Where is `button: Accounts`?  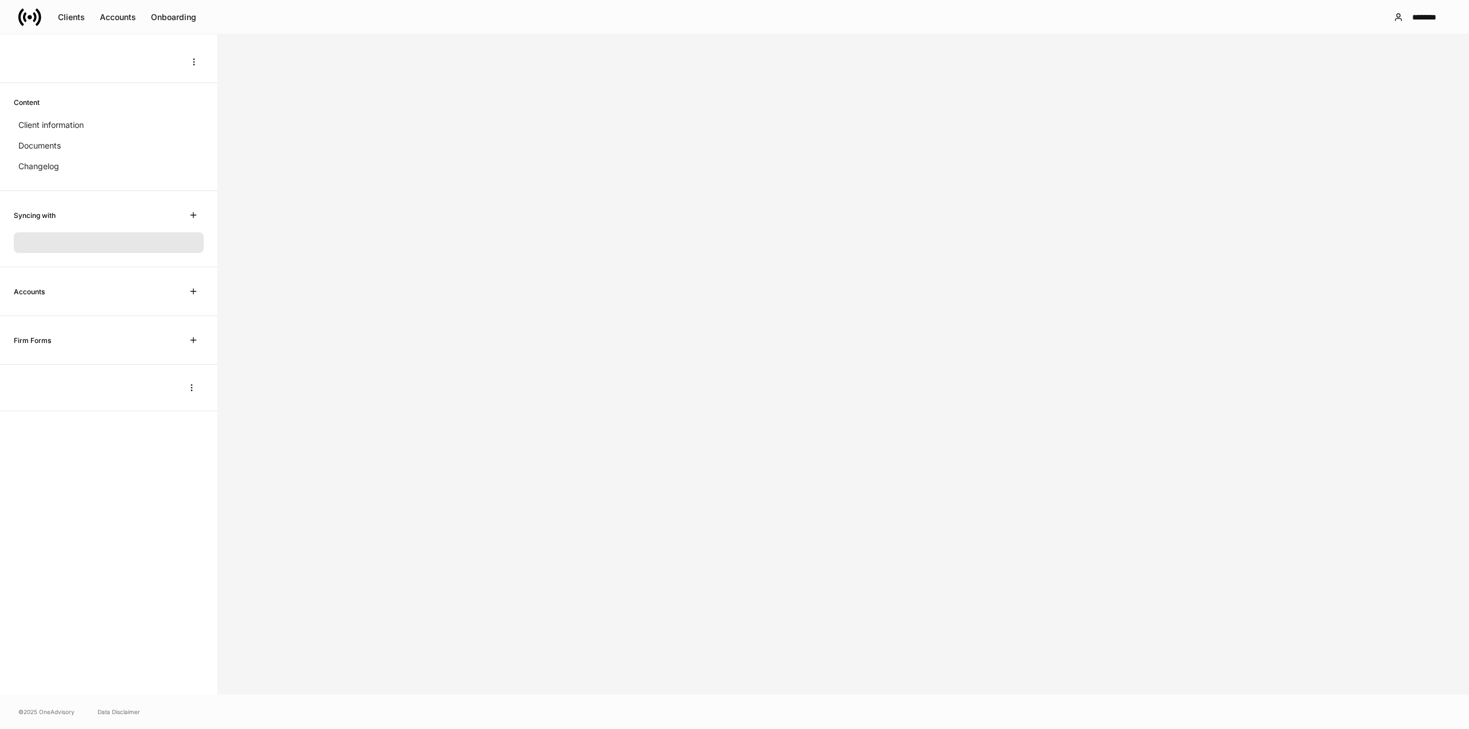
button: Accounts is located at coordinates (118, 17).